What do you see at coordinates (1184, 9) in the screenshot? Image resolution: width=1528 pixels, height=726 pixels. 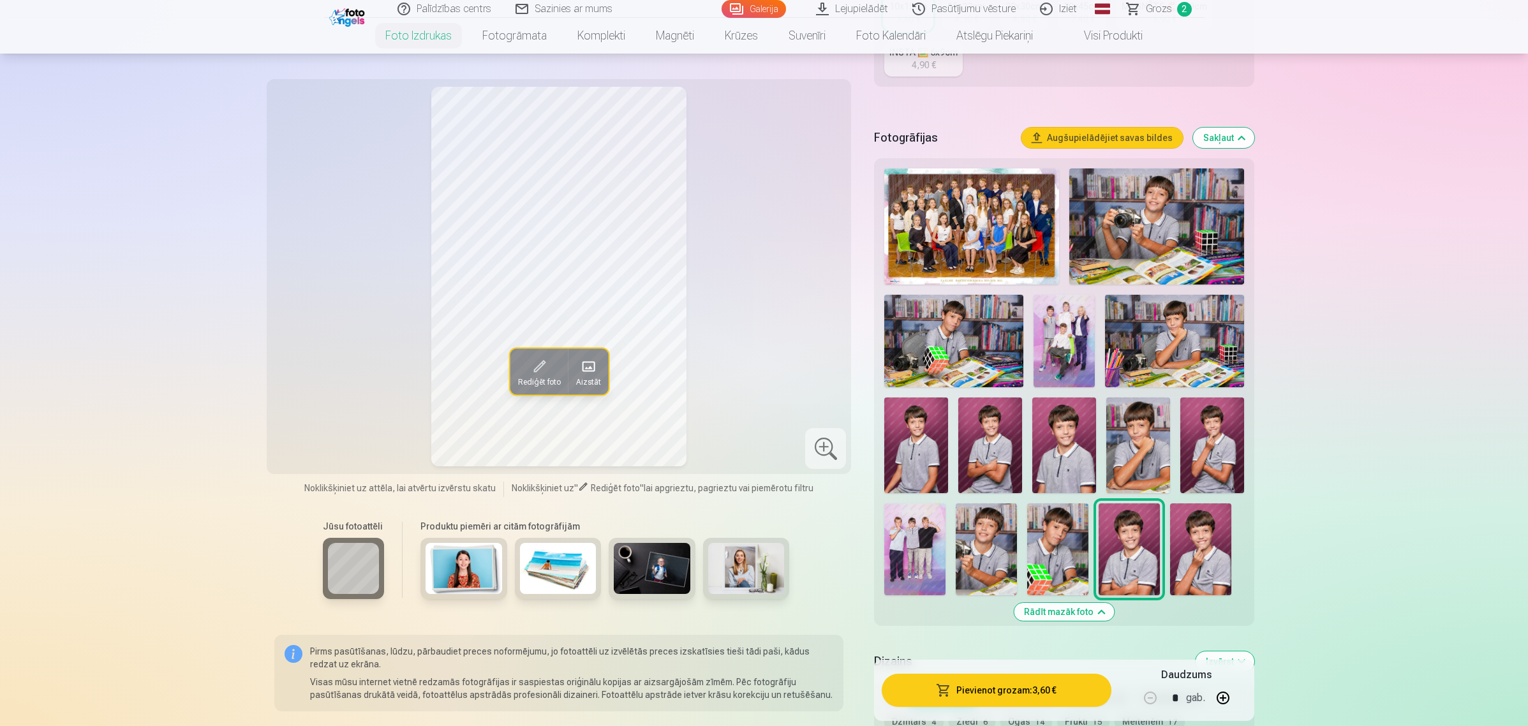 I see `span: 2` at bounding box center [1184, 9].